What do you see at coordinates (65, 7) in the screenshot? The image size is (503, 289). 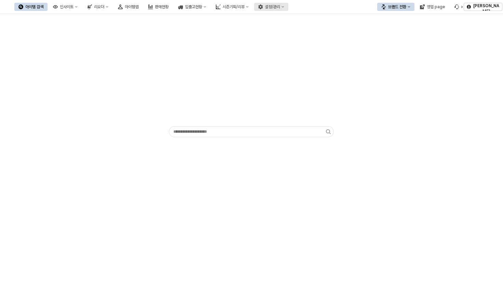 I see `button: 인사이트` at bounding box center [65, 7].